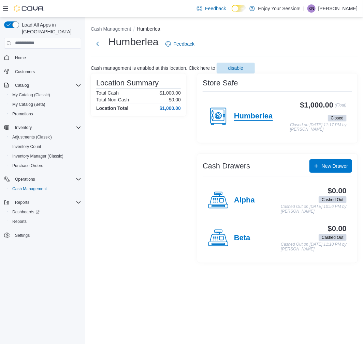 Image resolution: width=363 pixels, height=344 pixels. I want to click on span: Inventory Manager (Classic), so click(45, 156).